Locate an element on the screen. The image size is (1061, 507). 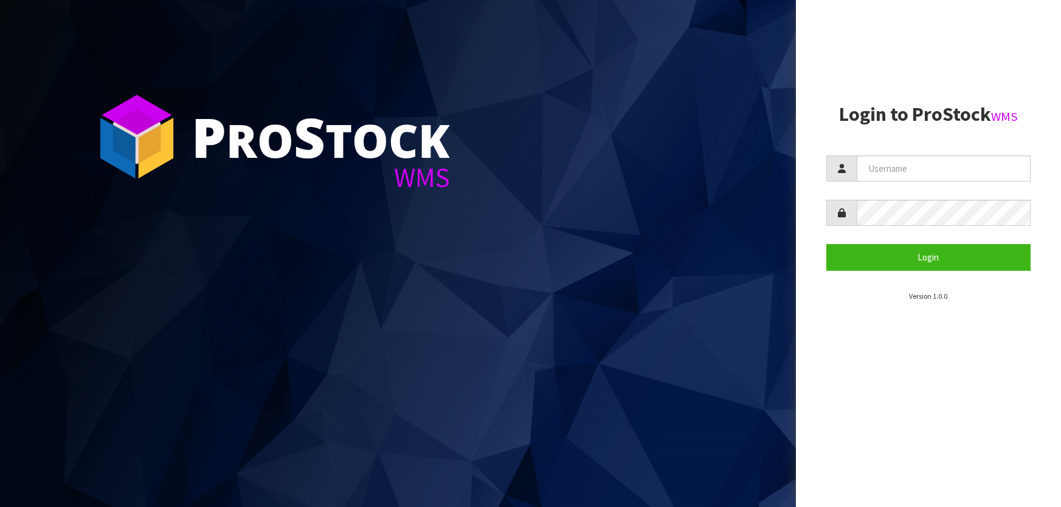
div: ro tock is located at coordinates (320, 137).